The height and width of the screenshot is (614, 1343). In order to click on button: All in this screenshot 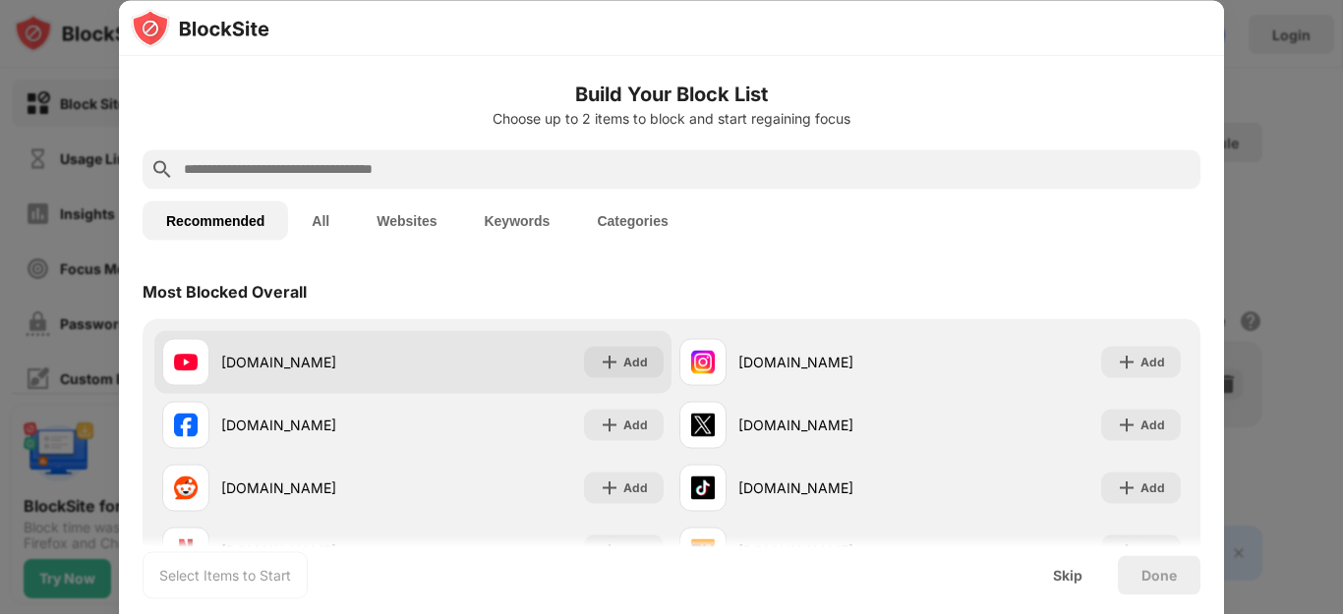, I will do `click(320, 220)`.